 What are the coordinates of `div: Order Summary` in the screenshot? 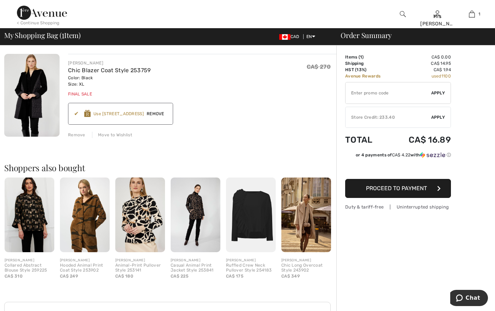 It's located at (411, 35).